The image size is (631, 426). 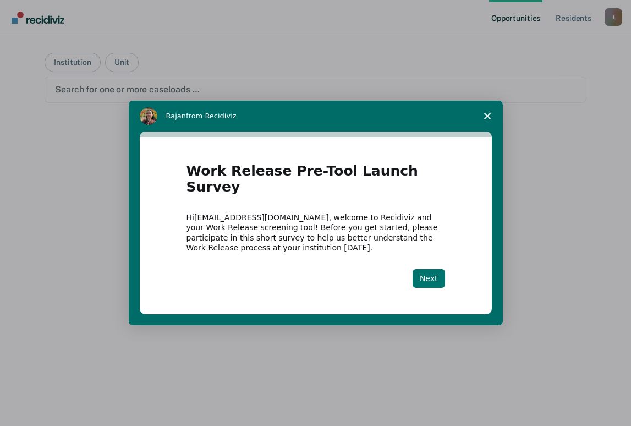 What do you see at coordinates (316, 232) in the screenshot?
I see `div: Hi , welcome to Recidiviz and your Work Release screening tool! Before you get started, please pa...` at bounding box center [316, 232].